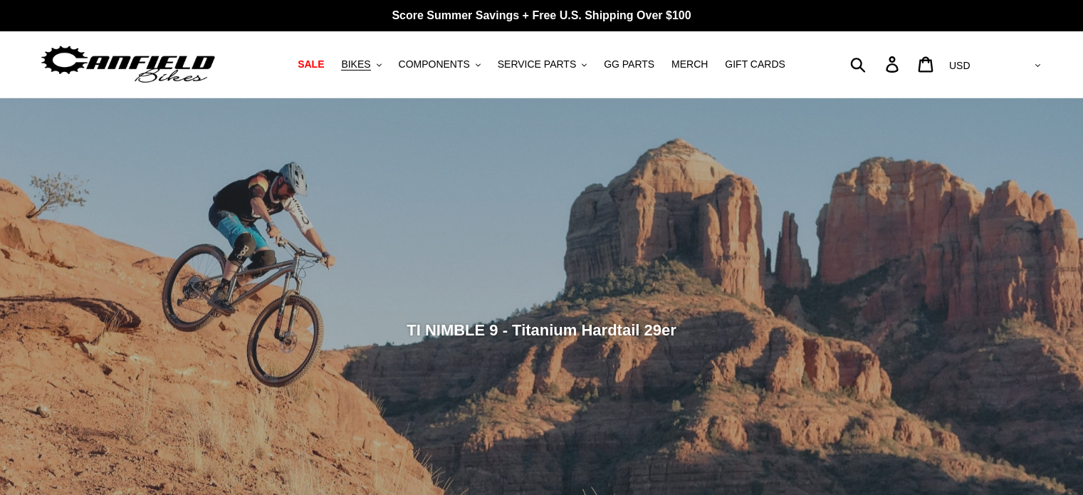  What do you see at coordinates (361, 64) in the screenshot?
I see `button: BIKES` at bounding box center [361, 64].